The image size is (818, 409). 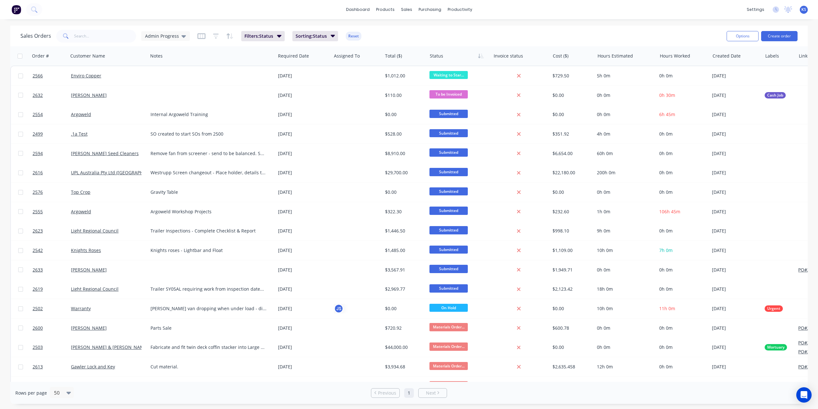 I want to click on button: PO#2639, so click(x=808, y=270).